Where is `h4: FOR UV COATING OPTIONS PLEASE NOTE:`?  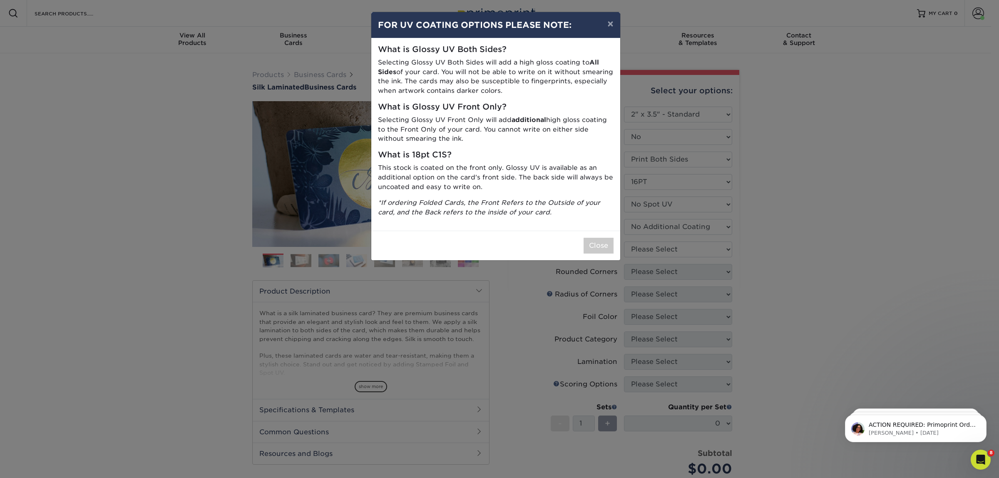
h4: FOR UV COATING OPTIONS PLEASE NOTE: is located at coordinates (496, 25).